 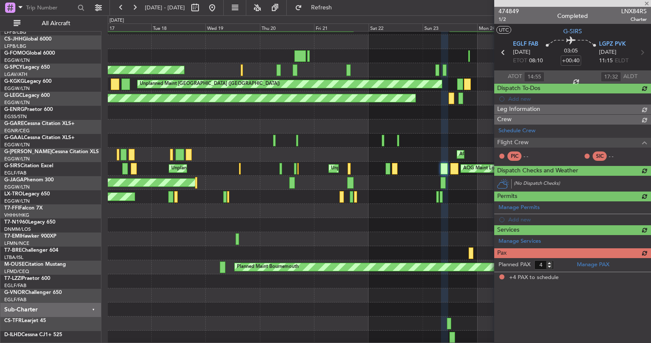 I want to click on a: G-FOMOGlobal 6000, so click(x=29, y=53).